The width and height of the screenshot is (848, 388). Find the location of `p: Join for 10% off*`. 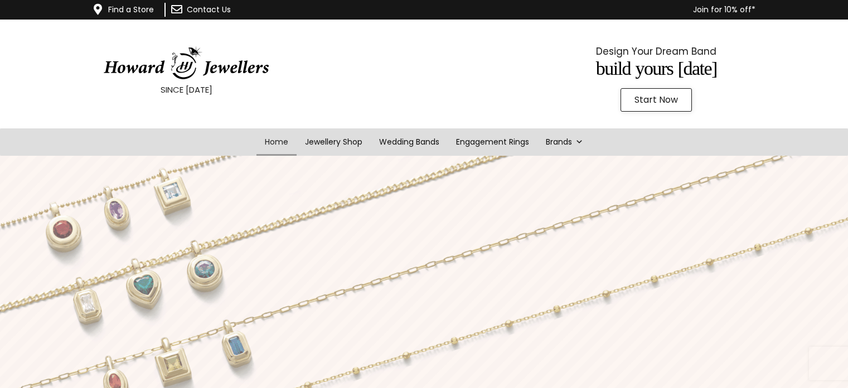

p: Join for 10% off* is located at coordinates (526, 9).